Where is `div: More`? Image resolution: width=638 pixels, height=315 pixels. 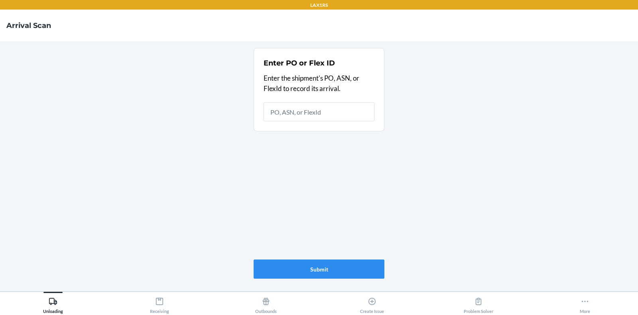 div: More is located at coordinates (585, 304).